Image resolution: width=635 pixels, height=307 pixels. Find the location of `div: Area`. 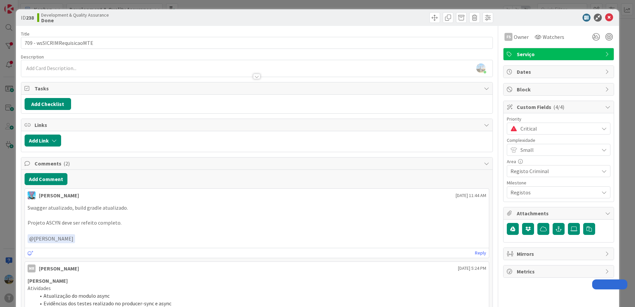

div: Area is located at coordinates (559, 161).